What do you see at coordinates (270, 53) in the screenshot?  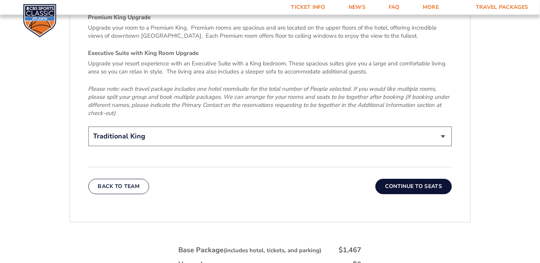 I see `h4: Executive Suite with King Room Upgrade` at bounding box center [270, 53].